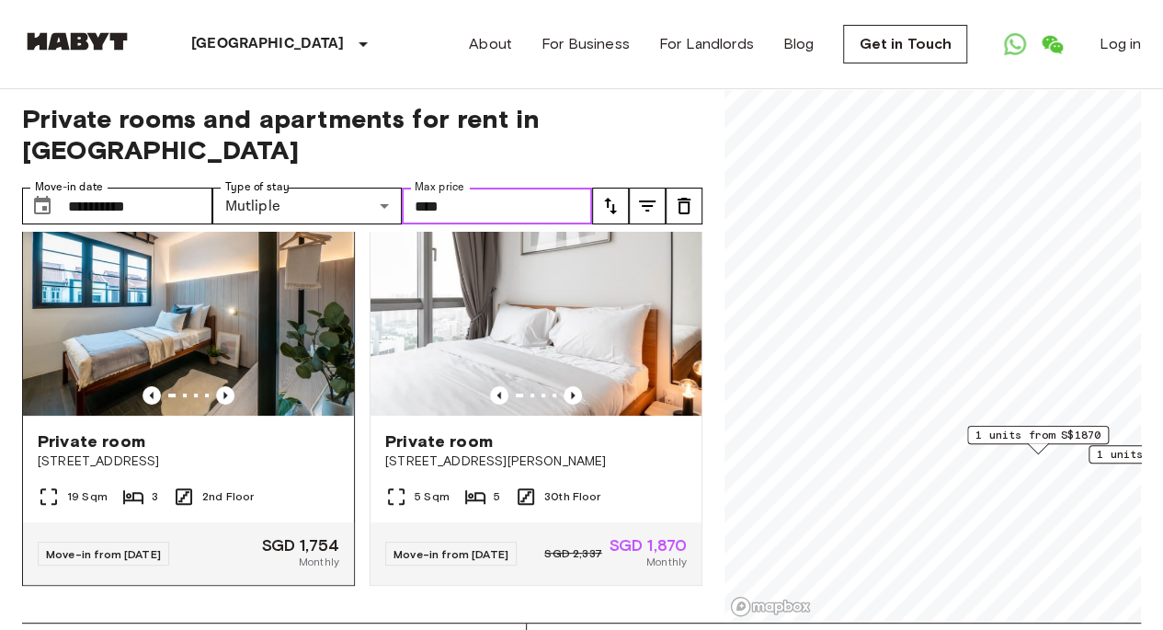 Image resolution: width=1163 pixels, height=630 pixels. What do you see at coordinates (257, 187) in the screenshot?
I see `label: Type of stay` at bounding box center [257, 187].